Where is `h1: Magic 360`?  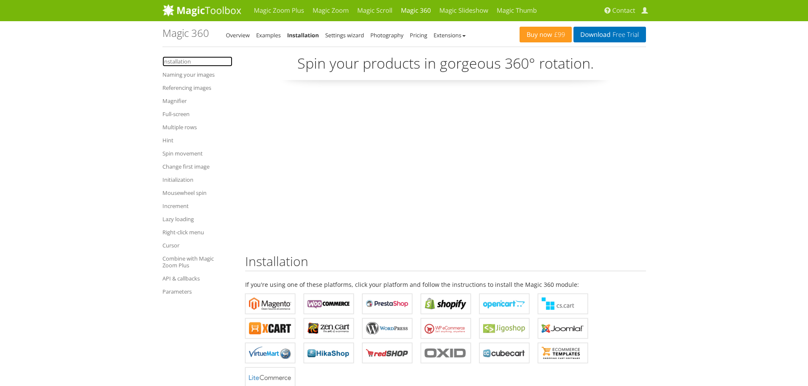
h1: Magic 360 is located at coordinates (186, 33).